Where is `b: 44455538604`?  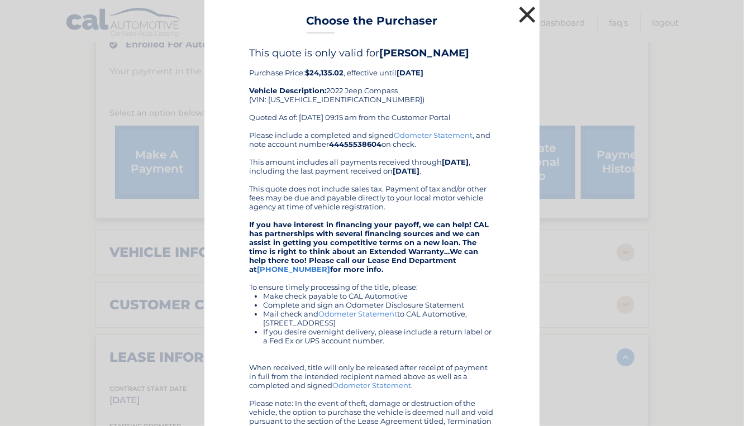
b: 44455538604 is located at coordinates (355, 144).